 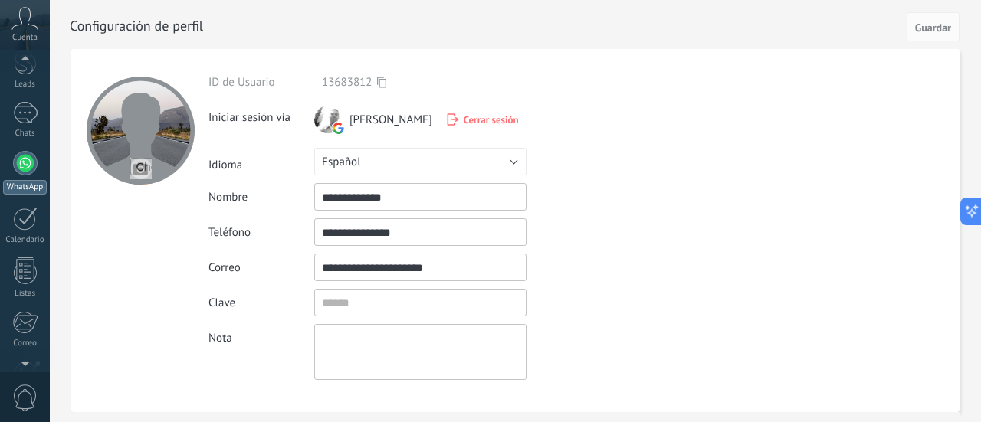 What do you see at coordinates (933, 28) in the screenshot?
I see `span: Guardar` at bounding box center [933, 28].